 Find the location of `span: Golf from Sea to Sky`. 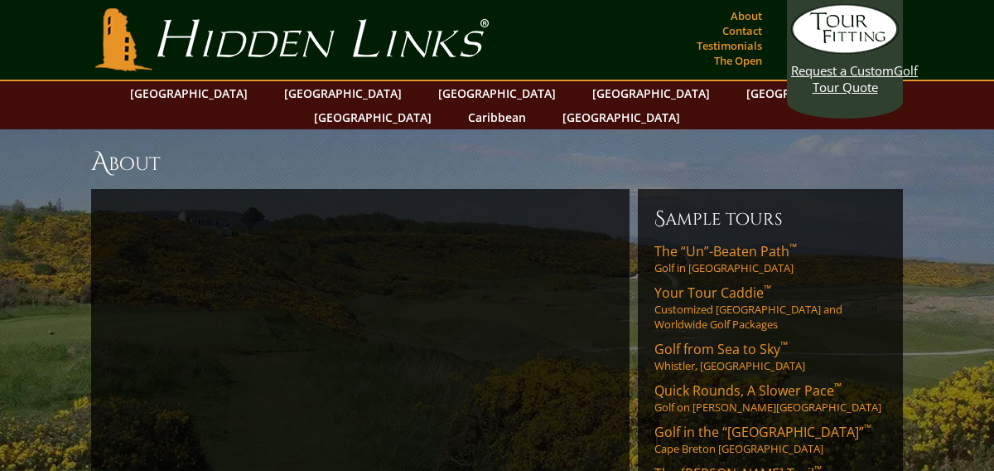

span: Golf from Sea to Sky is located at coordinates (721, 349).